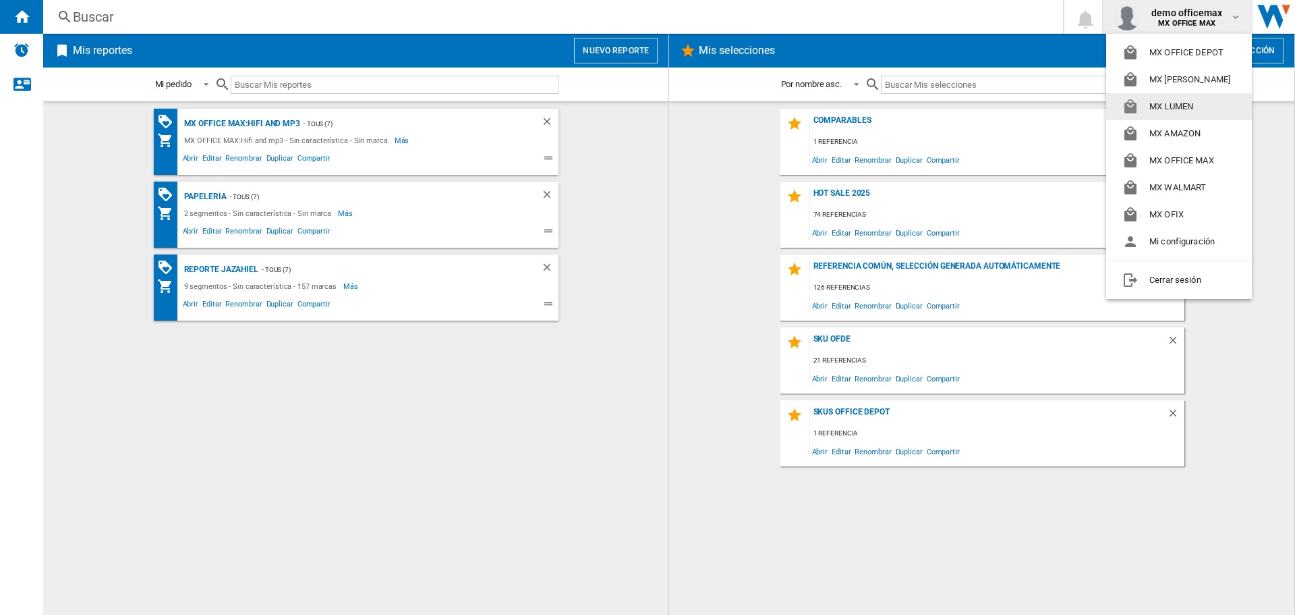  Describe the element at coordinates (1179, 107) in the screenshot. I see `md-menu-item: MX LUMEN` at that location.